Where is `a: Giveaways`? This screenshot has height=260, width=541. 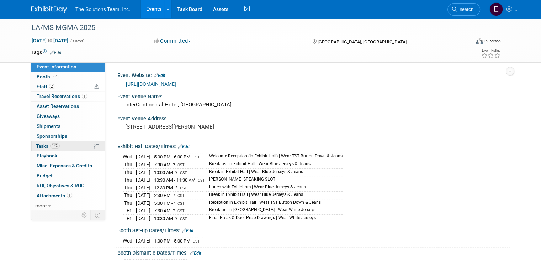
a: Giveaways is located at coordinates (68, 116).